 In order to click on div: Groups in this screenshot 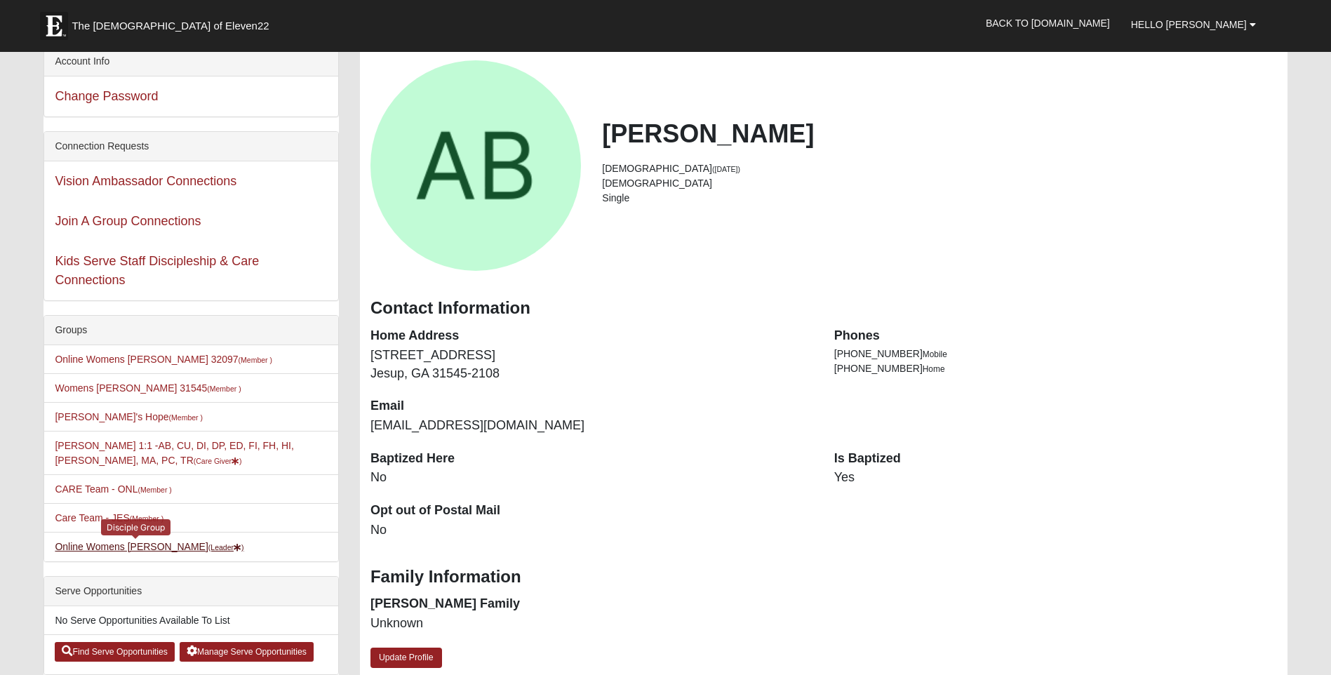, I will do `click(191, 330)`.